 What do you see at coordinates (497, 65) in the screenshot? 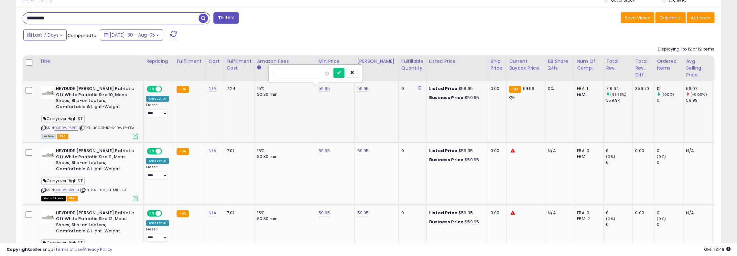
I see `div: Ship Price` at bounding box center [497, 65].